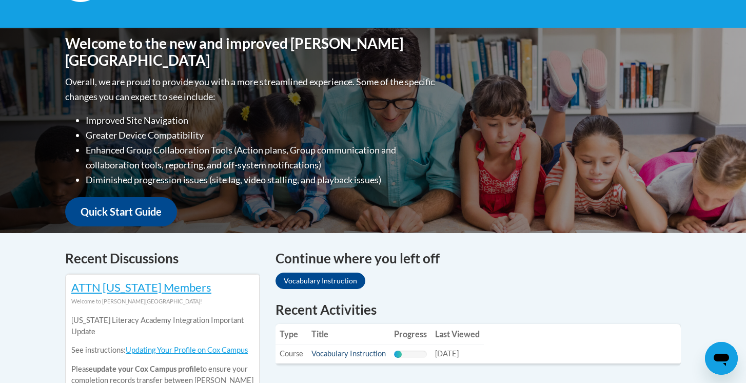 The image size is (746, 383). I want to click on h4: Recent Discussions, so click(163, 258).